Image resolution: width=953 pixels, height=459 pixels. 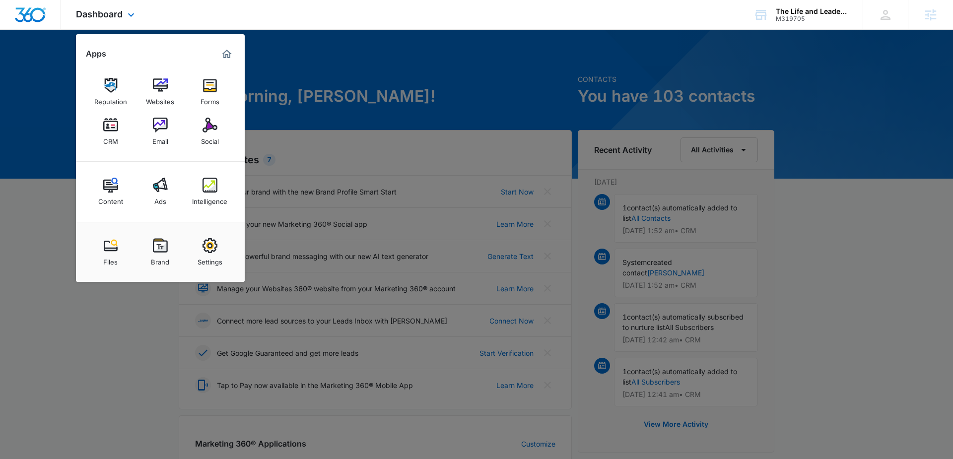 What do you see at coordinates (99, 14) in the screenshot?
I see `span: Dashboard` at bounding box center [99, 14].